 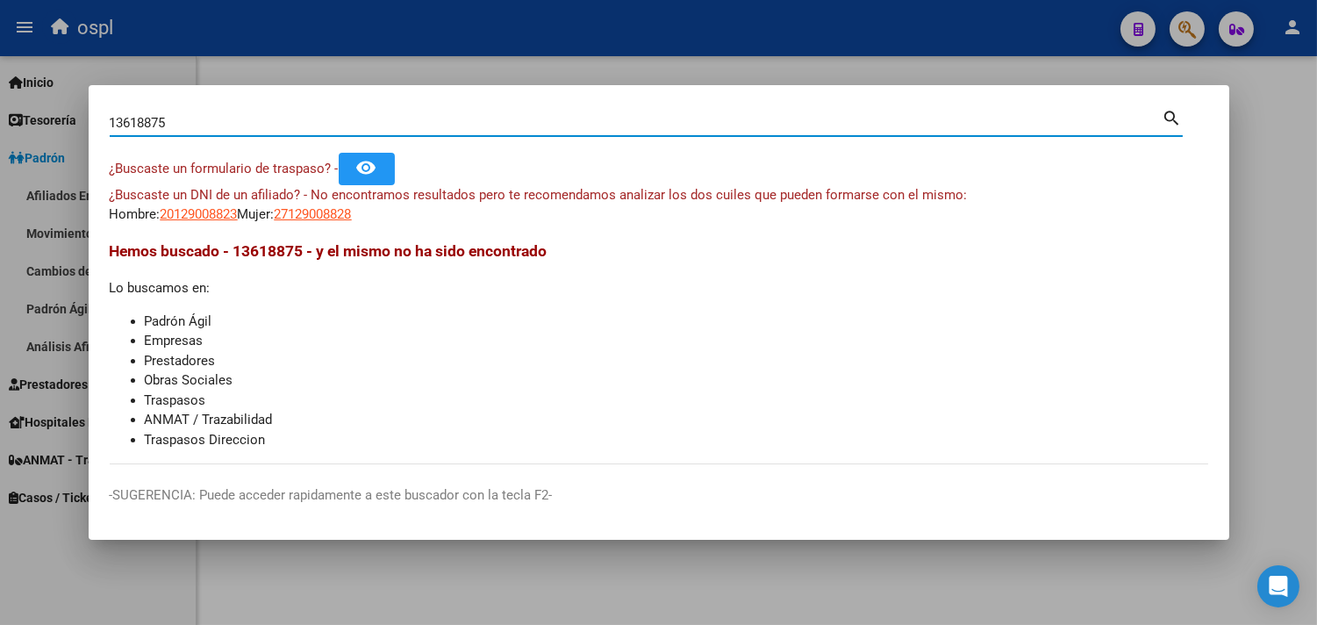 What do you see at coordinates (659, 204) in the screenshot?
I see `div: Hombre: Mujer:` at bounding box center [659, 204].